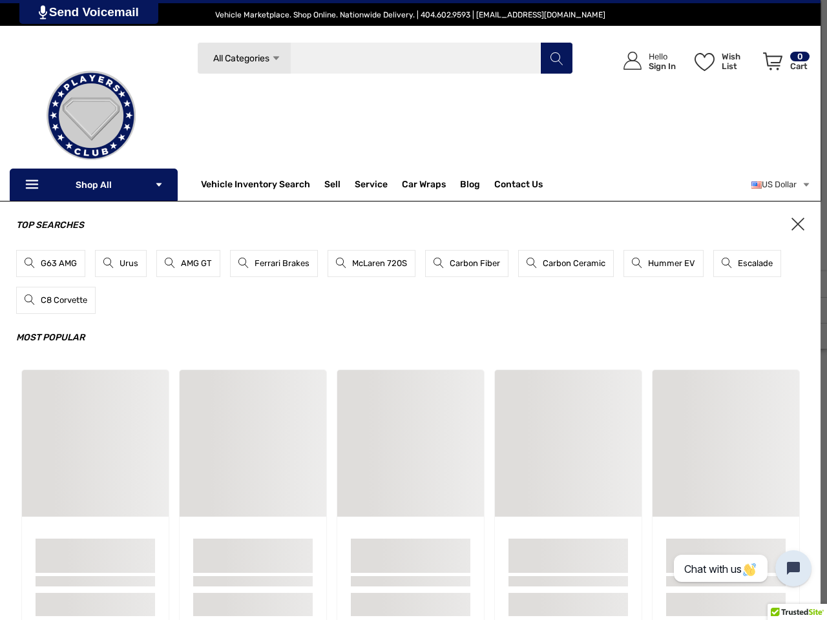 The height and width of the screenshot is (620, 827). I want to click on button: Search, so click(556, 58).